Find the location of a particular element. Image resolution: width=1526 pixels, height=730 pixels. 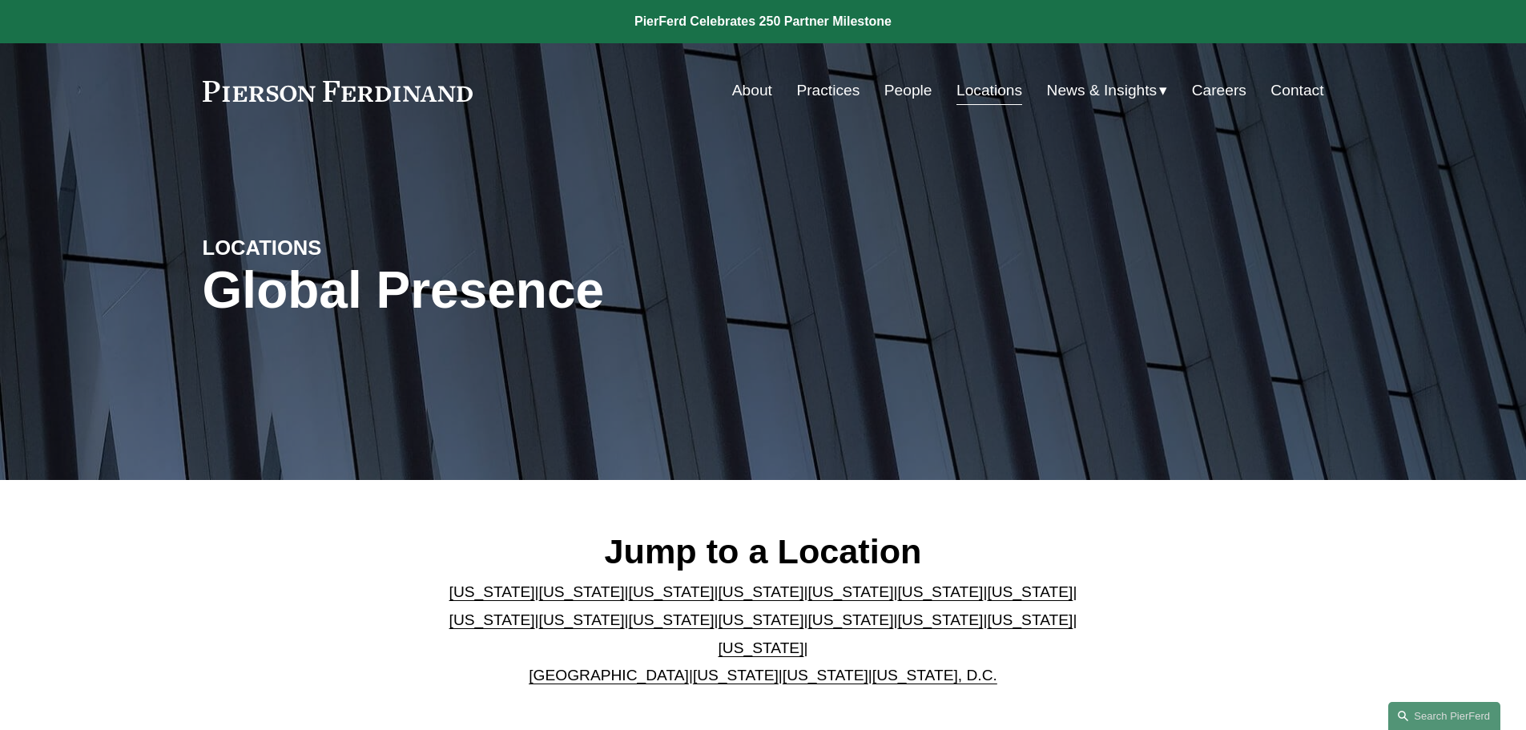

a: Contact is located at coordinates (1297, 91).